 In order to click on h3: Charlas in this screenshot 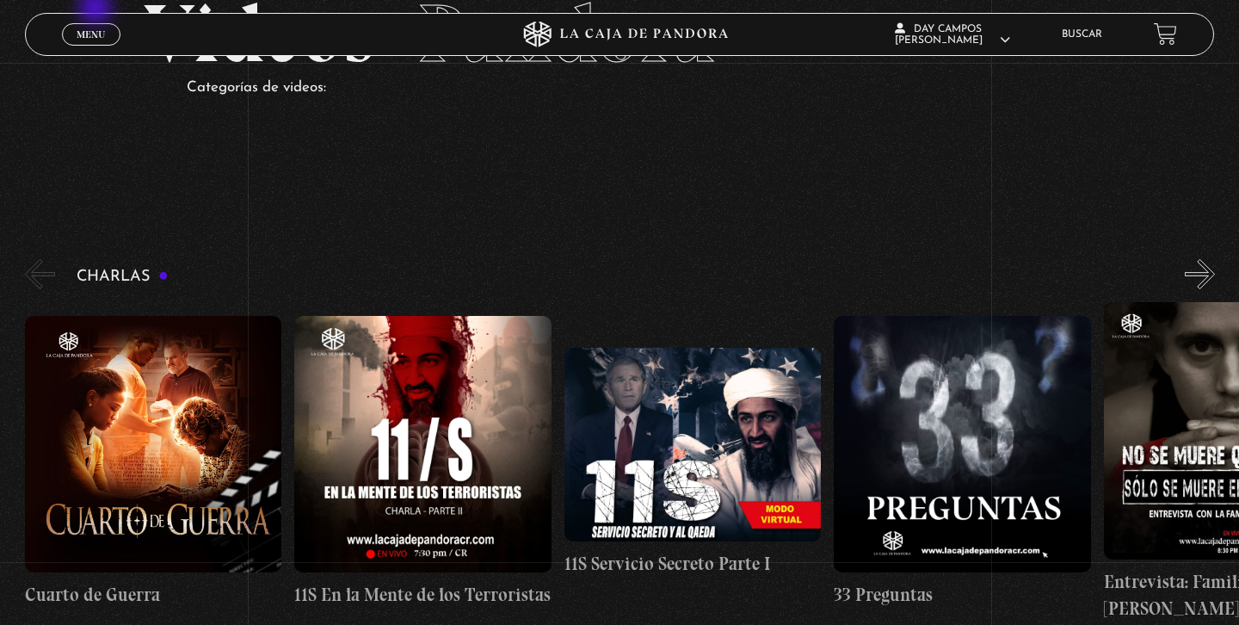, I will do `click(122, 276)`.